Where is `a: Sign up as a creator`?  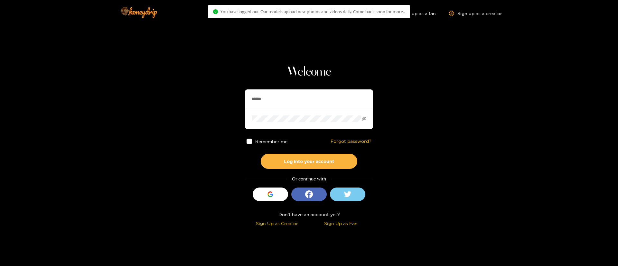
a: Sign up as a creator is located at coordinates (475, 13).